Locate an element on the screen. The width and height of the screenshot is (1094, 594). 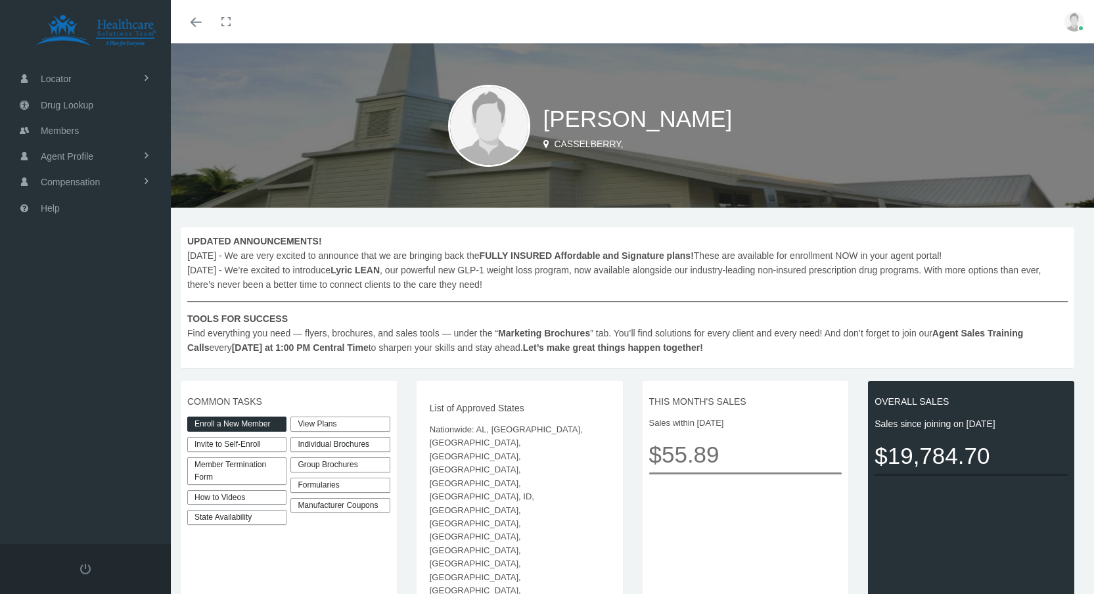
a: View Plans is located at coordinates (340, 424).